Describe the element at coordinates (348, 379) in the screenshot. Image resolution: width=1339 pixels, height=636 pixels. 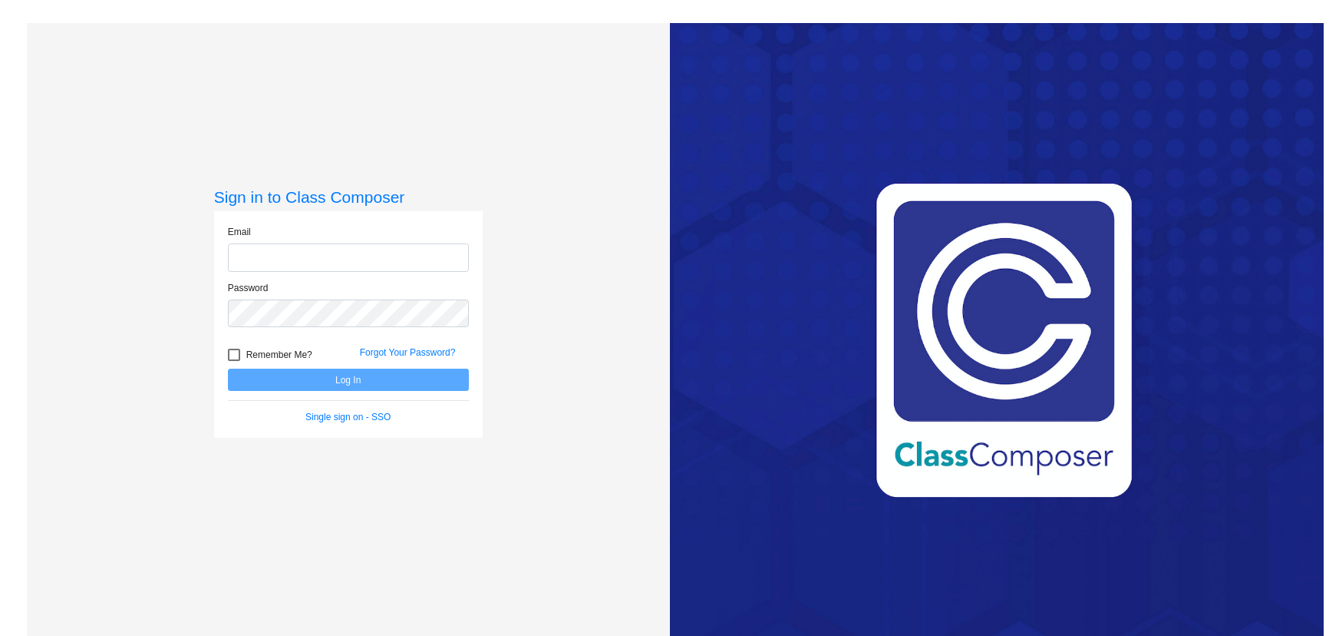
I see `button: Log In` at that location.